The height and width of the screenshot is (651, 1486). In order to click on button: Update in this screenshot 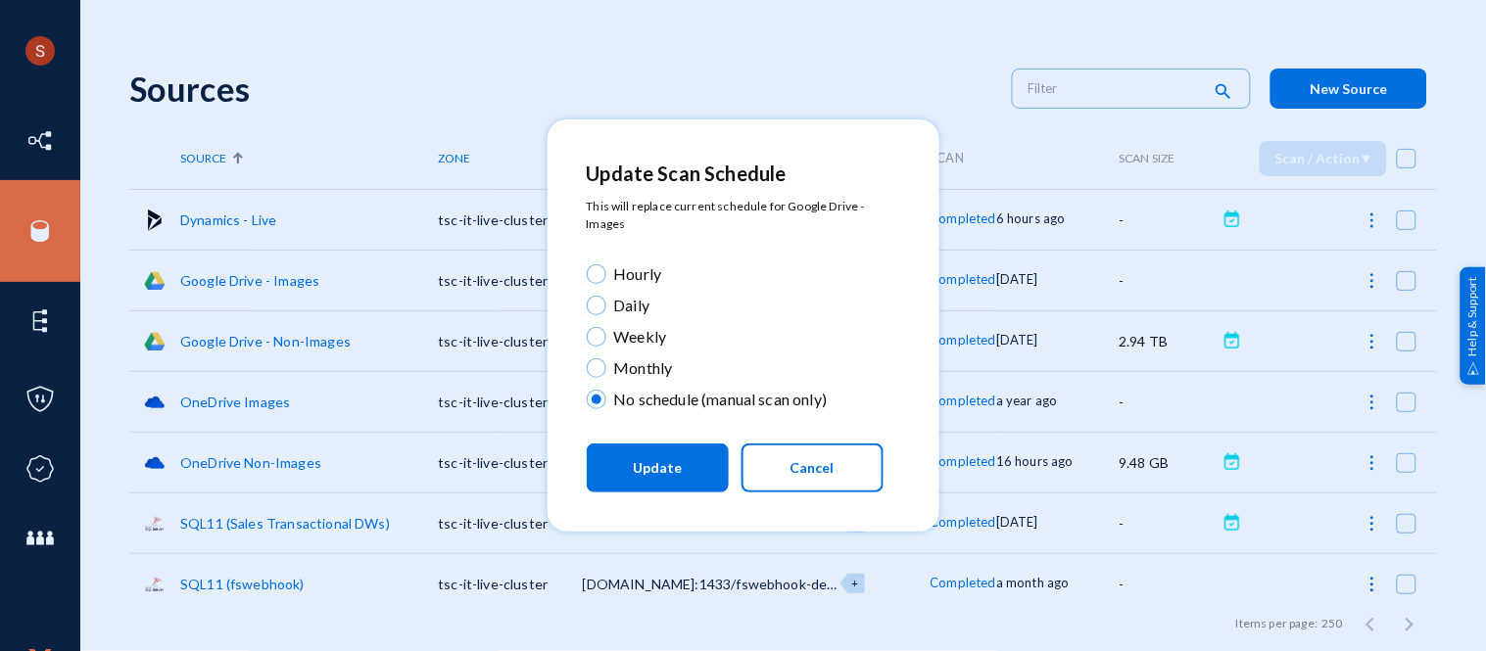, I will do `click(657, 468)`.